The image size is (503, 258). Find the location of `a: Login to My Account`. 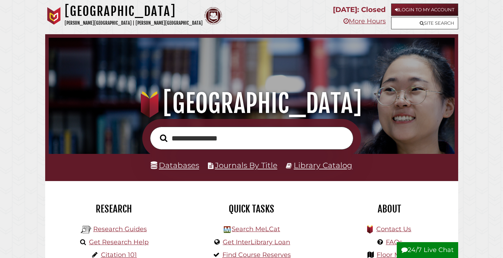

a: Login to My Account is located at coordinates (425, 10).